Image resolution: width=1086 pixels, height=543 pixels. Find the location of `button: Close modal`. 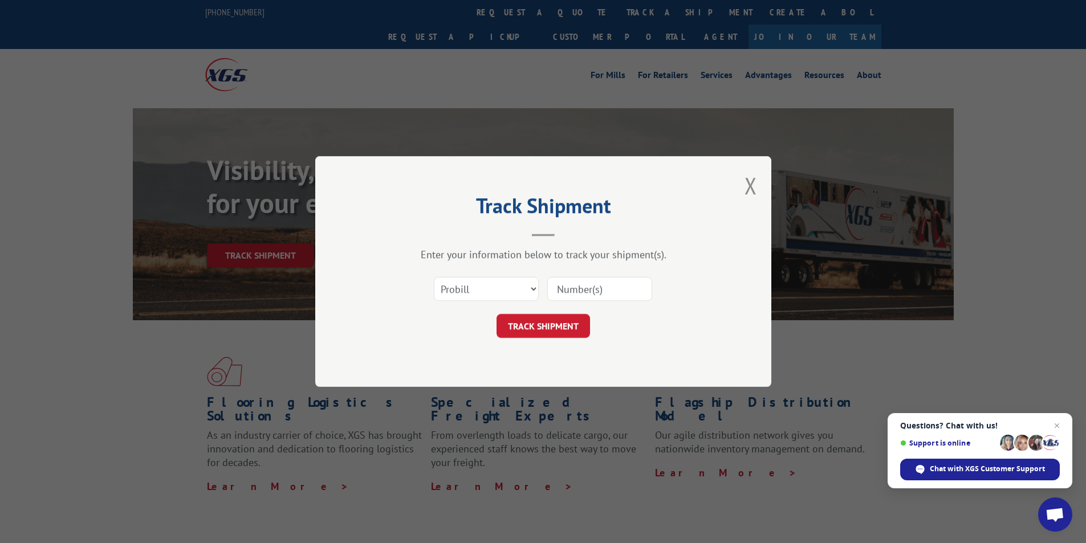

button: Close modal is located at coordinates (751, 185).